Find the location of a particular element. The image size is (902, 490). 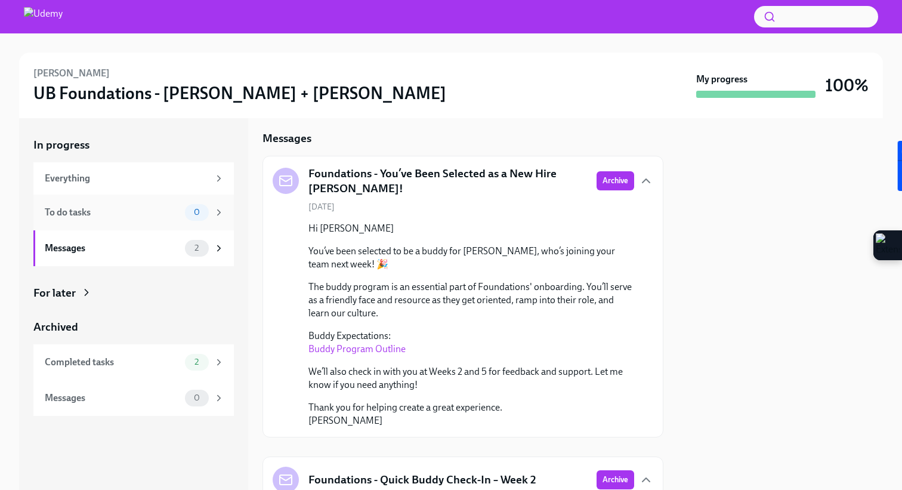

a: Everything is located at coordinates (134, 178).